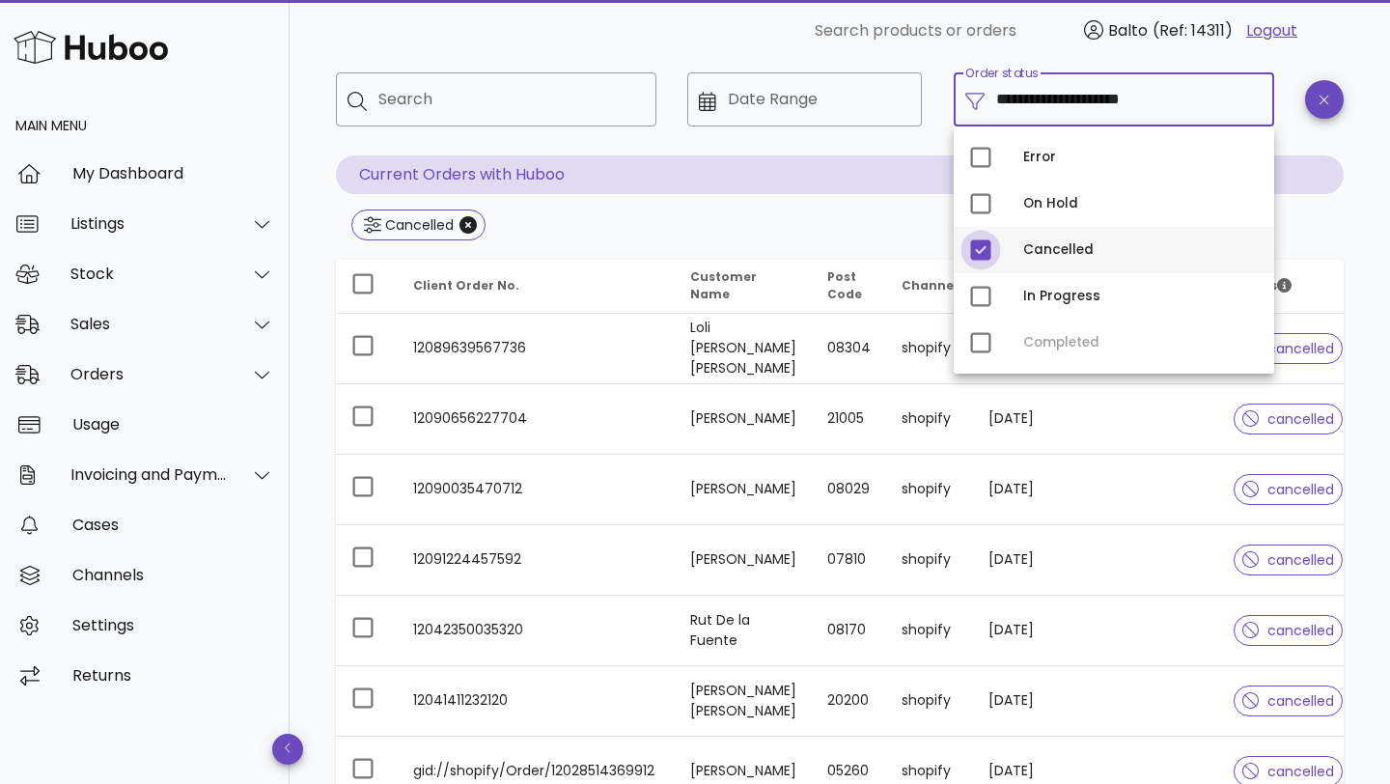 The width and height of the screenshot is (1390, 784). I want to click on a: Logout, so click(1271, 31).